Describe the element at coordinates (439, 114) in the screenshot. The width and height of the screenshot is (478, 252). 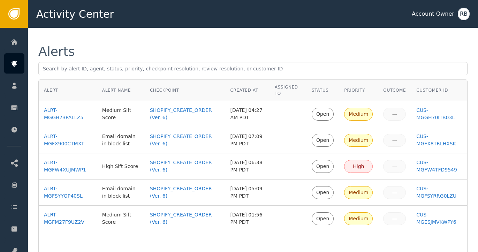
I see `a: CUS-MGGH70ITB03L` at that location.